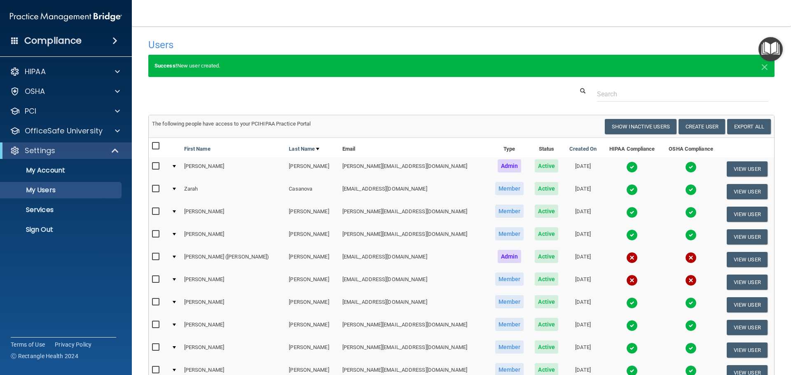 The width and height of the screenshot is (791, 375). I want to click on th: Type, so click(509, 148).